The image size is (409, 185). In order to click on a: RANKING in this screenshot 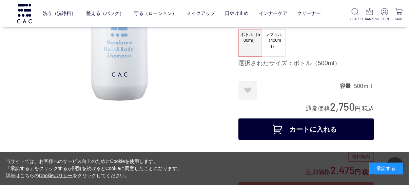, I will do `click(369, 15)`.